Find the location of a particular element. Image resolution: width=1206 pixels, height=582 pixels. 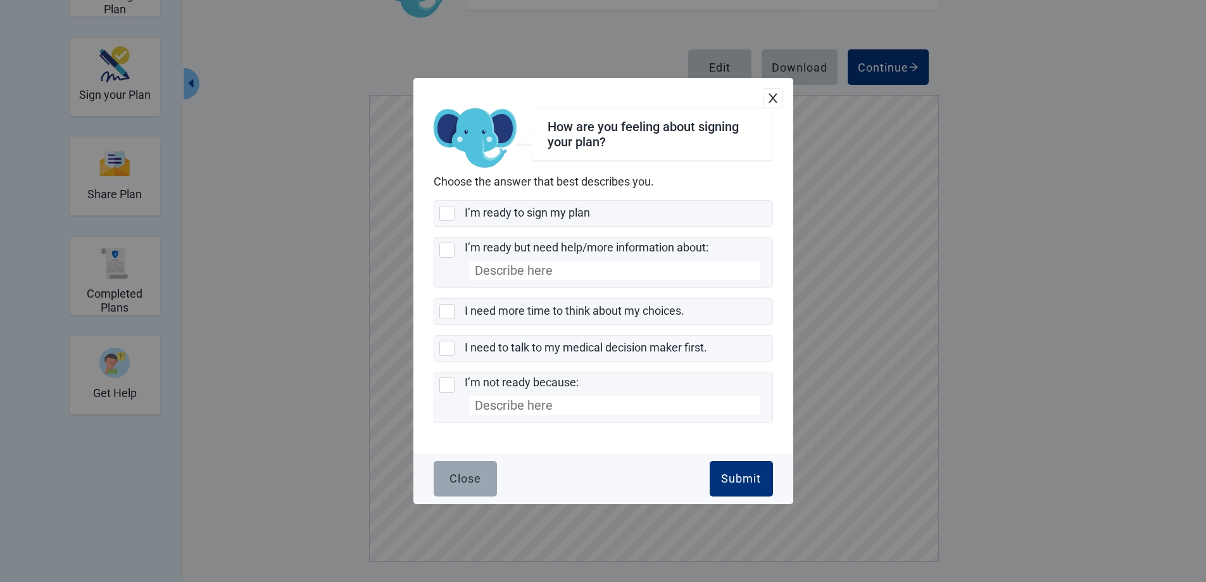

label: I need more time to think about my choices. is located at coordinates (574, 310).